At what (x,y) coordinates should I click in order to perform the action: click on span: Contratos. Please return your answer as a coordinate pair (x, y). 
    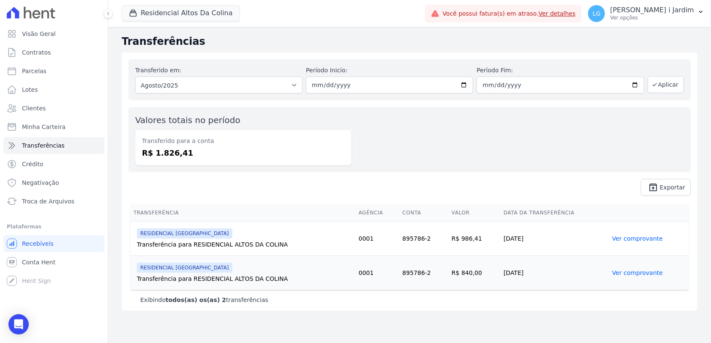
    Looking at the image, I should click on (36, 52).